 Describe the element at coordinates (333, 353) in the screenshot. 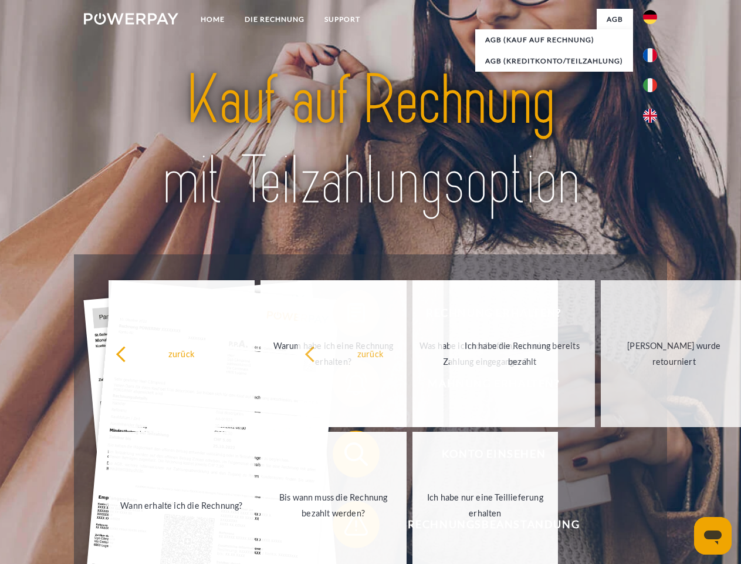

I see `div: Warum habe ich eine Rechnung erhalten?` at that location.